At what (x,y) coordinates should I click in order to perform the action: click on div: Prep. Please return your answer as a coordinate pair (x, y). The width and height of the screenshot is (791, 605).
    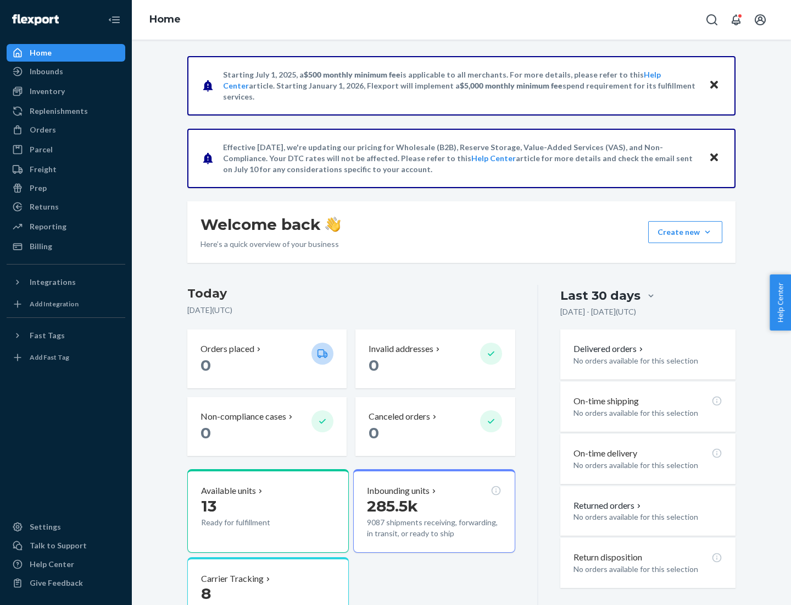
    Looking at the image, I should click on (38, 188).